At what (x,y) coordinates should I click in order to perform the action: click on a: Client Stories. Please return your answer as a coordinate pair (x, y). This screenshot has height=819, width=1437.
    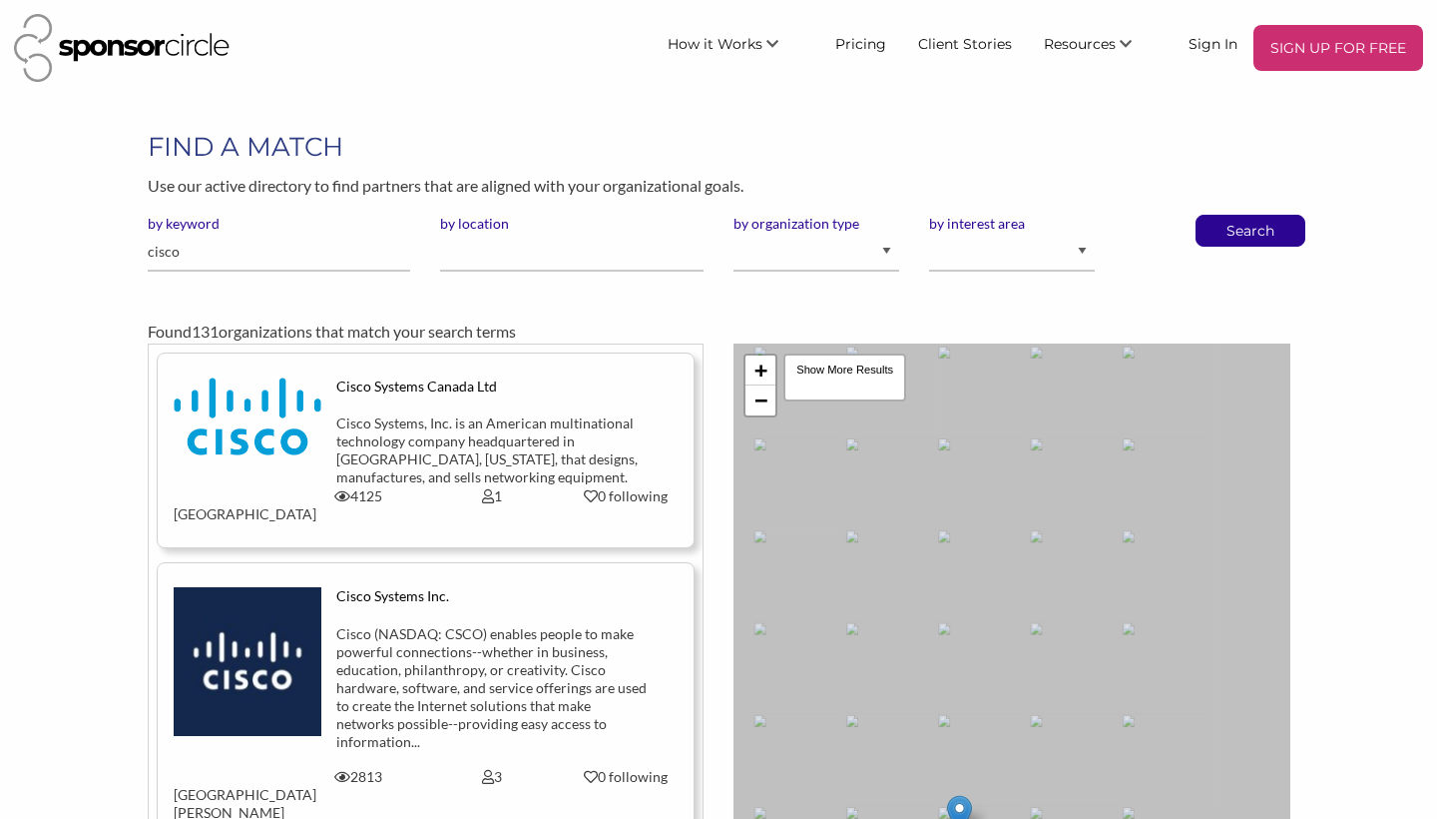
    Looking at the image, I should click on (965, 43).